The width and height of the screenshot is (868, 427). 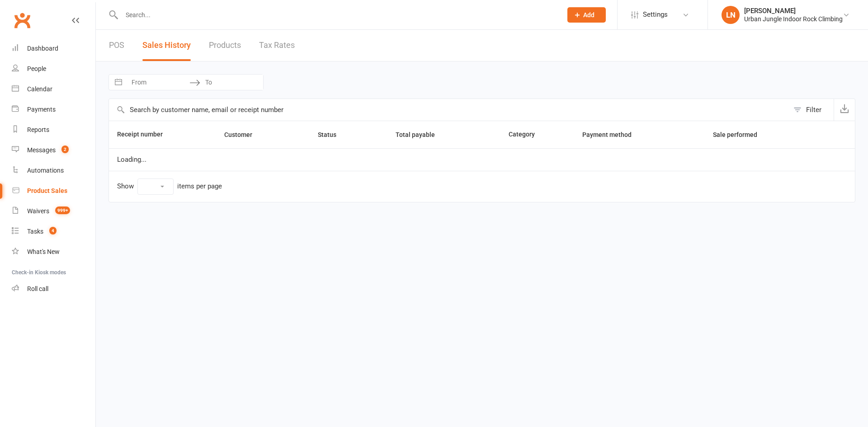 I want to click on span: 2, so click(x=65, y=149).